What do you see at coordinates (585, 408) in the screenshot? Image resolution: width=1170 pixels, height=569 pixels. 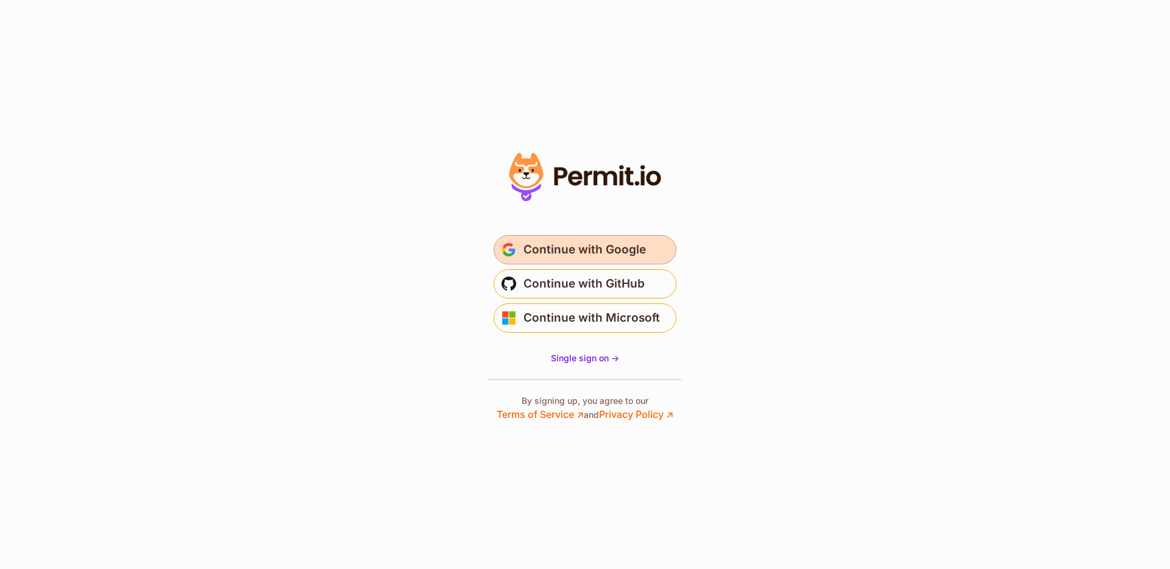 I see `p: By signing up, you agree to our and` at bounding box center [585, 408].